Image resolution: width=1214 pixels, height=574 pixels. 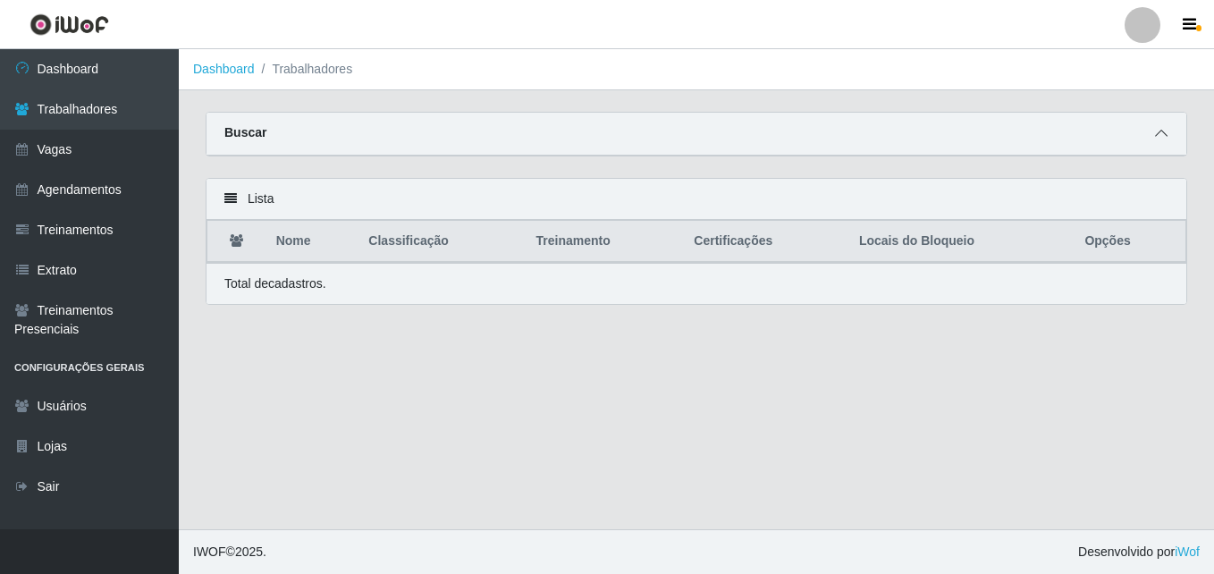 I want to click on span: Desenvolvido por, so click(x=1139, y=552).